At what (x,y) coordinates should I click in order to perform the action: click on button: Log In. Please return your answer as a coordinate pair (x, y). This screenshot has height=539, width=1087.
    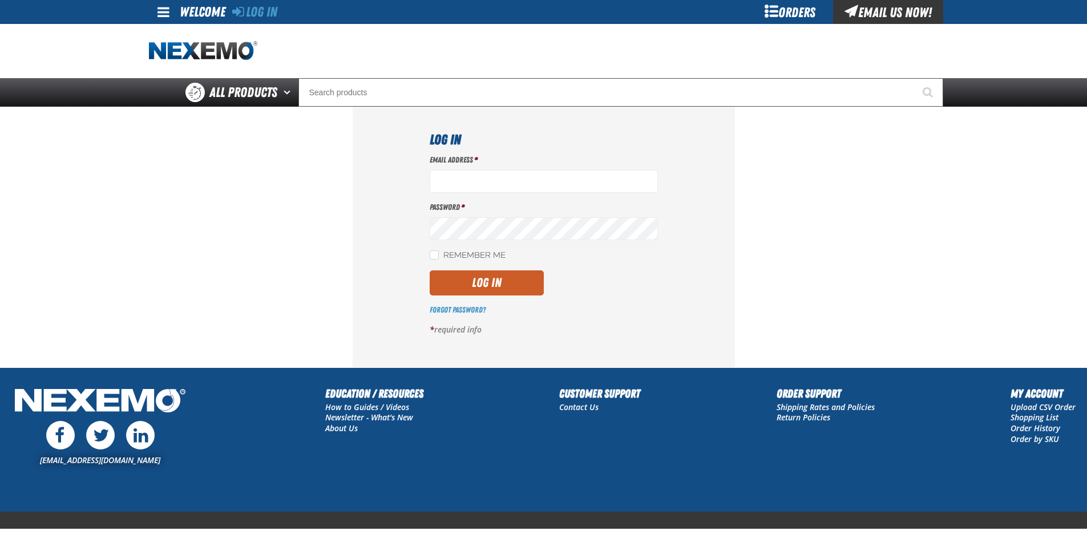
    Looking at the image, I should click on (487, 283).